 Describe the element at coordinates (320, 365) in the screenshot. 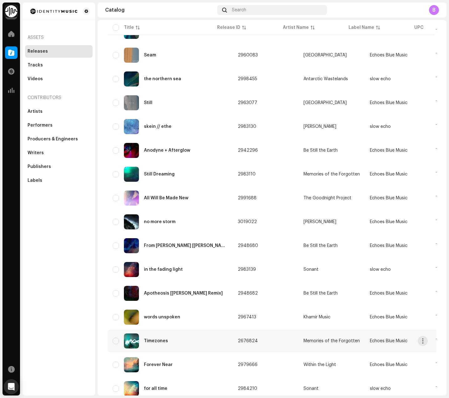

I see `div: Within the Light` at that location.